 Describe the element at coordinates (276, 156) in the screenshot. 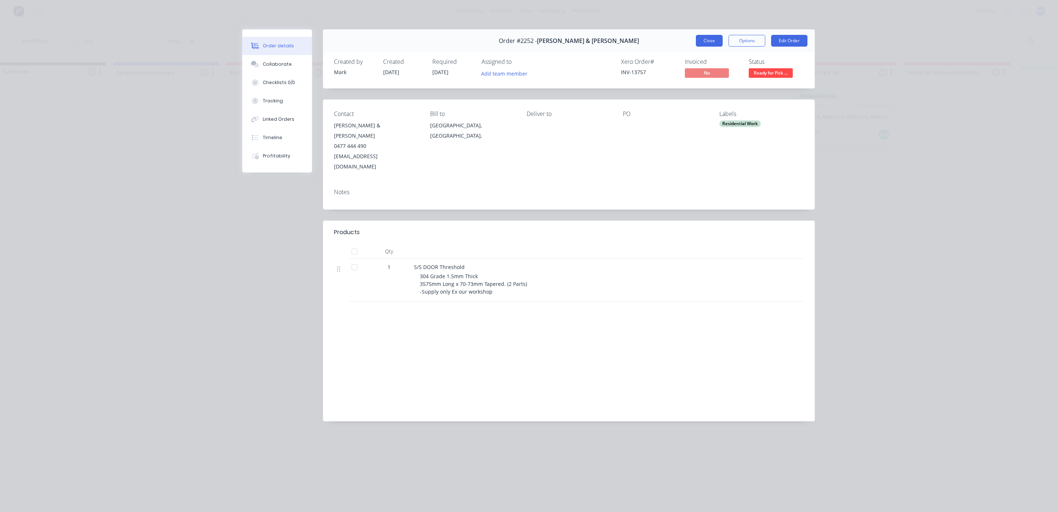

I see `div: Profitability` at that location.